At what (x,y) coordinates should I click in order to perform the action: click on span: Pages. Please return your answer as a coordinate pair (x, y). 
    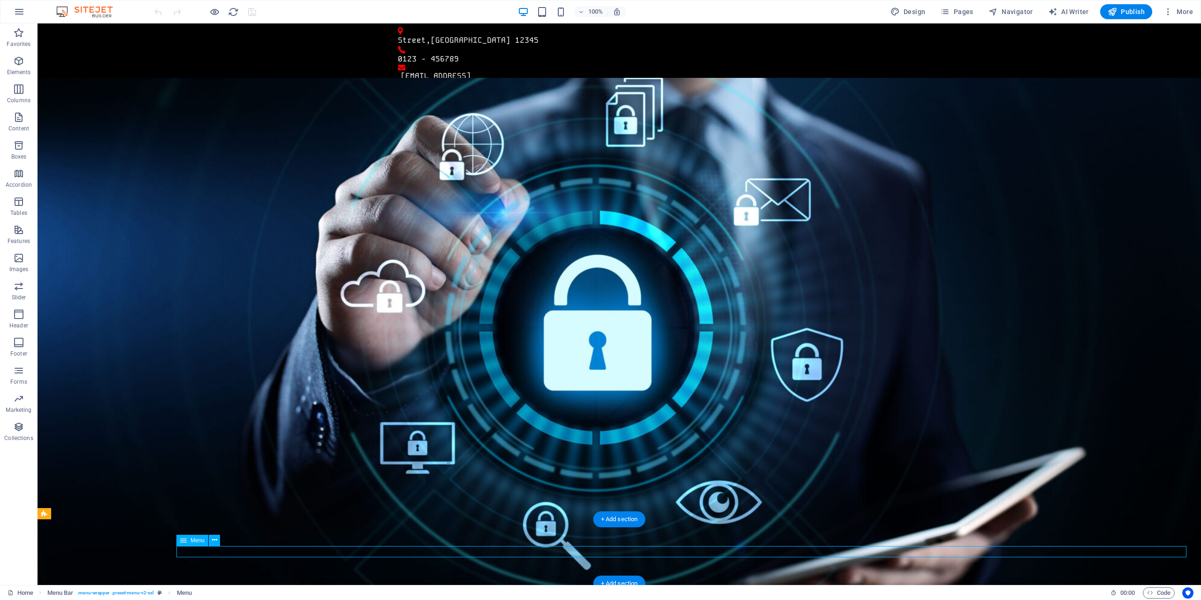
    Looking at the image, I should click on (957, 12).